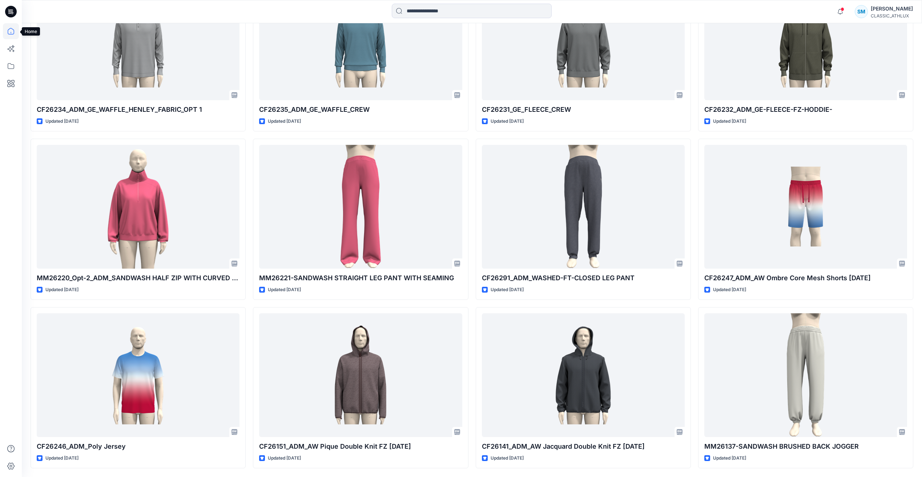 This screenshot has width=922, height=477. What do you see at coordinates (360, 375) in the screenshot?
I see `a: CF26151_ADM_AW Pique Double Knit FZ 07OCT25` at bounding box center [360, 375].